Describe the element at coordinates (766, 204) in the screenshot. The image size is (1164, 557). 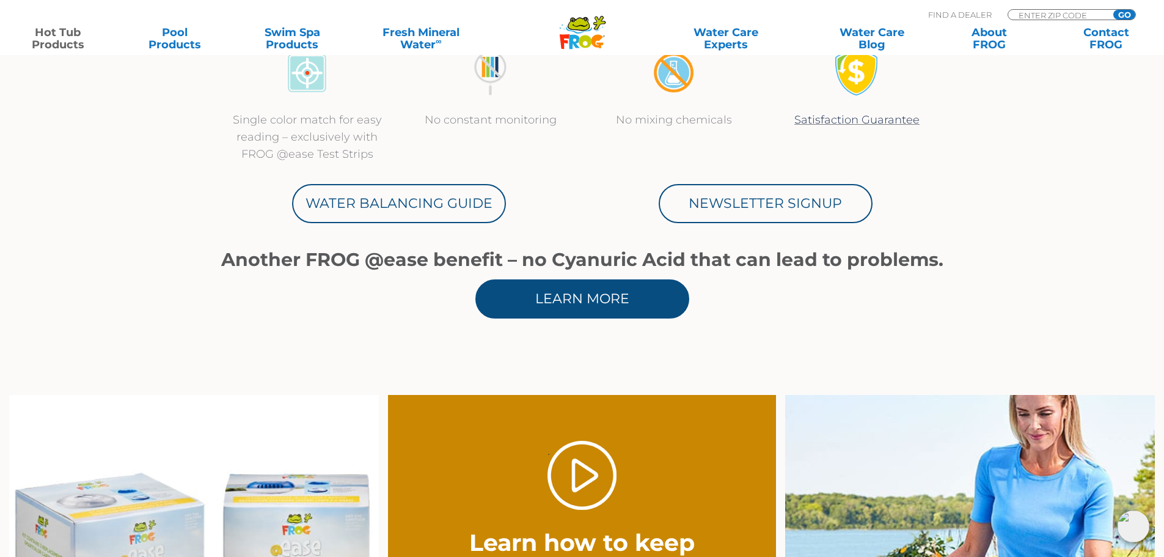
I see `a: Newsletter Signup` at that location.